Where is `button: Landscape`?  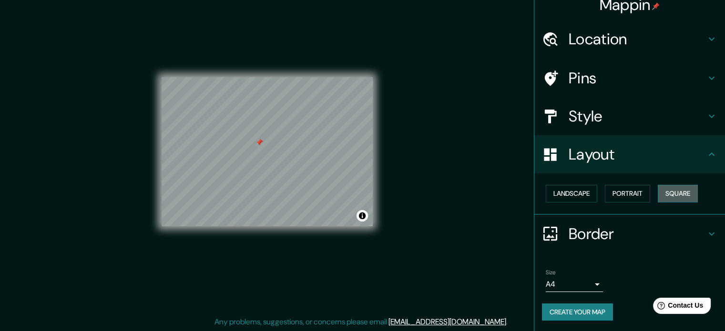
button: Landscape is located at coordinates (571, 193).